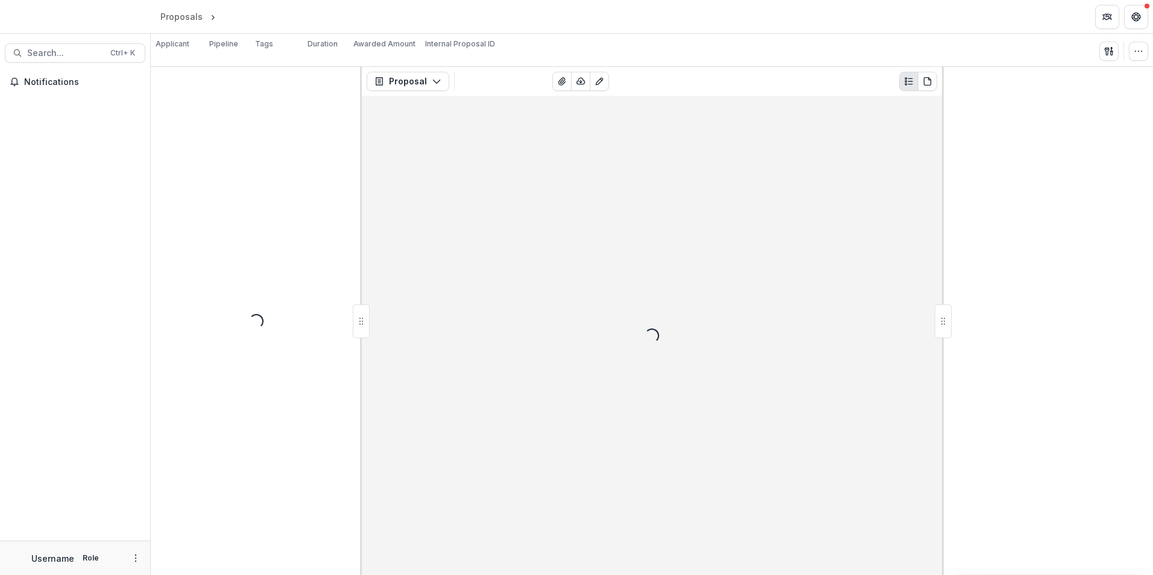 Image resolution: width=1153 pixels, height=575 pixels. I want to click on a: Proposals, so click(182, 16).